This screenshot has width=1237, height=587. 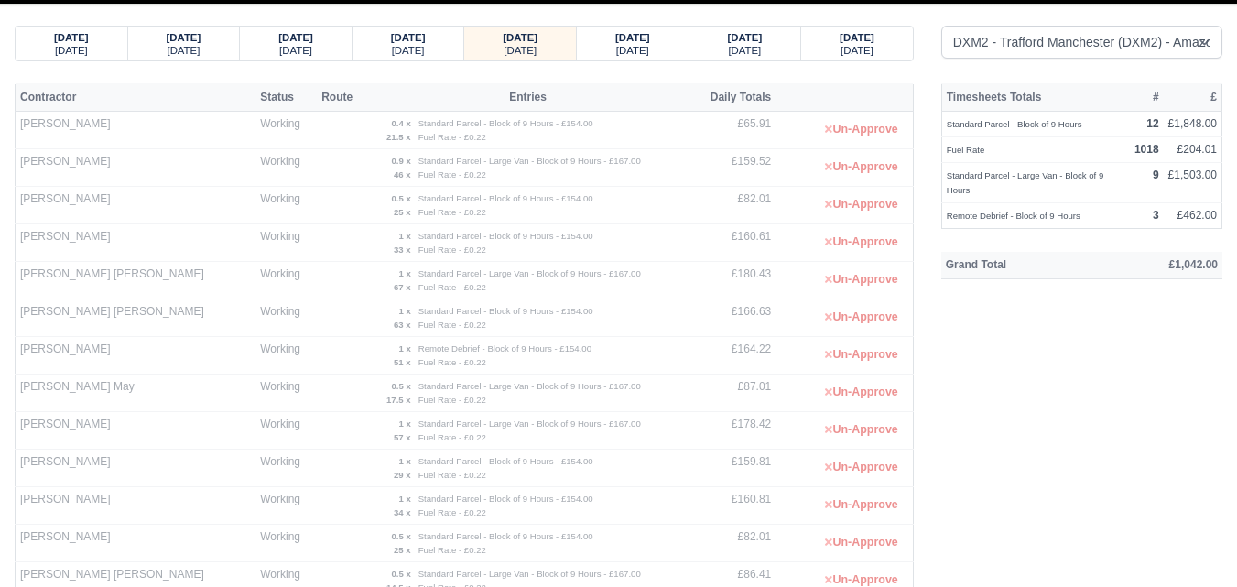 What do you see at coordinates (732, 468) in the screenshot?
I see `td: £159.81` at bounding box center [732, 468].